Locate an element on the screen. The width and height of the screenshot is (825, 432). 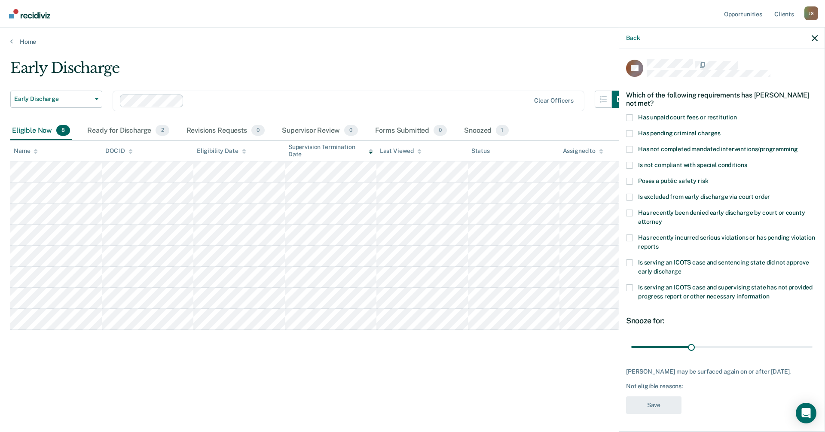
div: Snoozed is located at coordinates (486, 131).